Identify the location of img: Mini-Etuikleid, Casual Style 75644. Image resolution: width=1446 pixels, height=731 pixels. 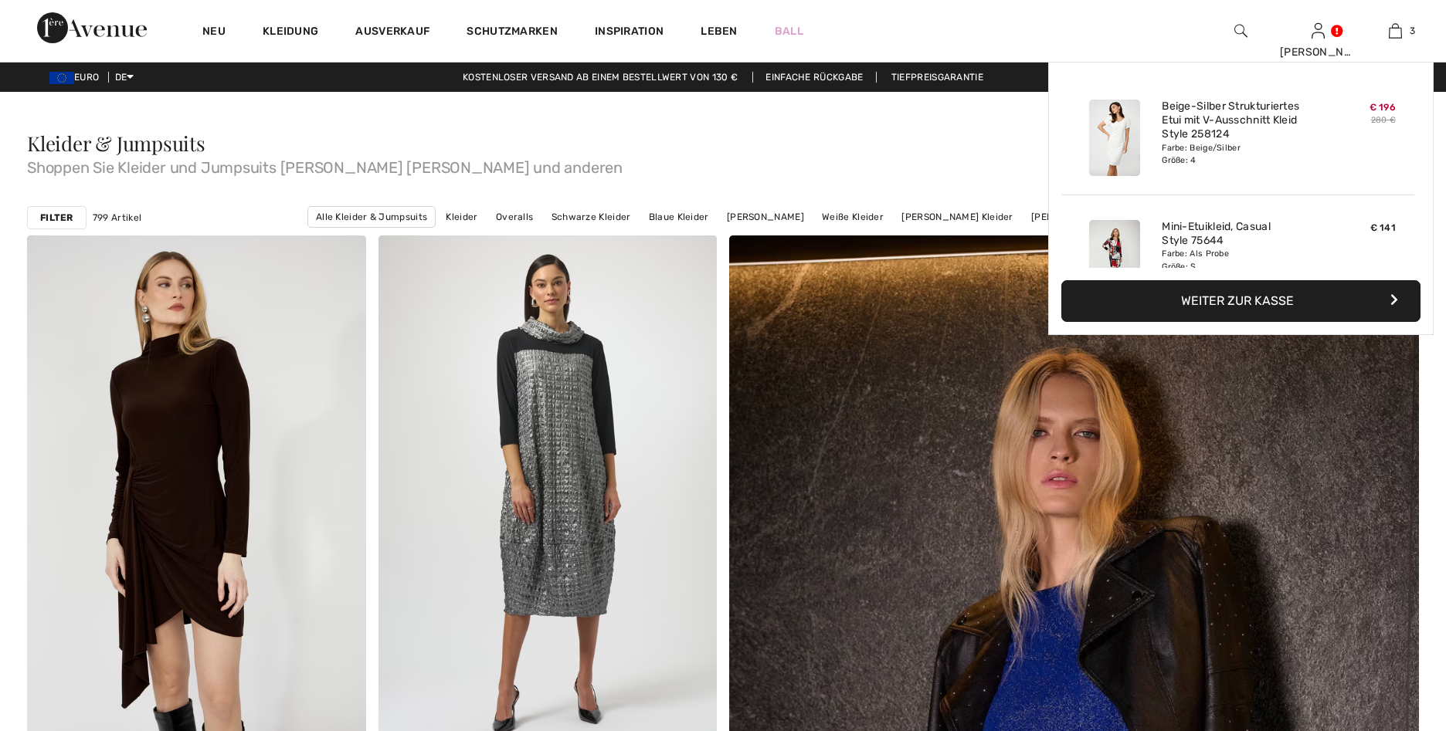
(1114, 258).